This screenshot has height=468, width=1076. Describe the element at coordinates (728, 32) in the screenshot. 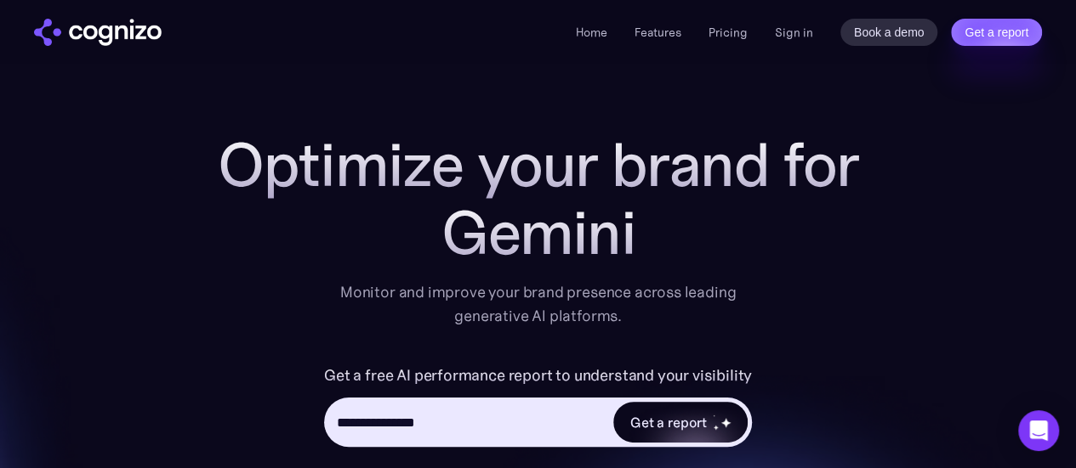

I see `a: Pricing` at that location.